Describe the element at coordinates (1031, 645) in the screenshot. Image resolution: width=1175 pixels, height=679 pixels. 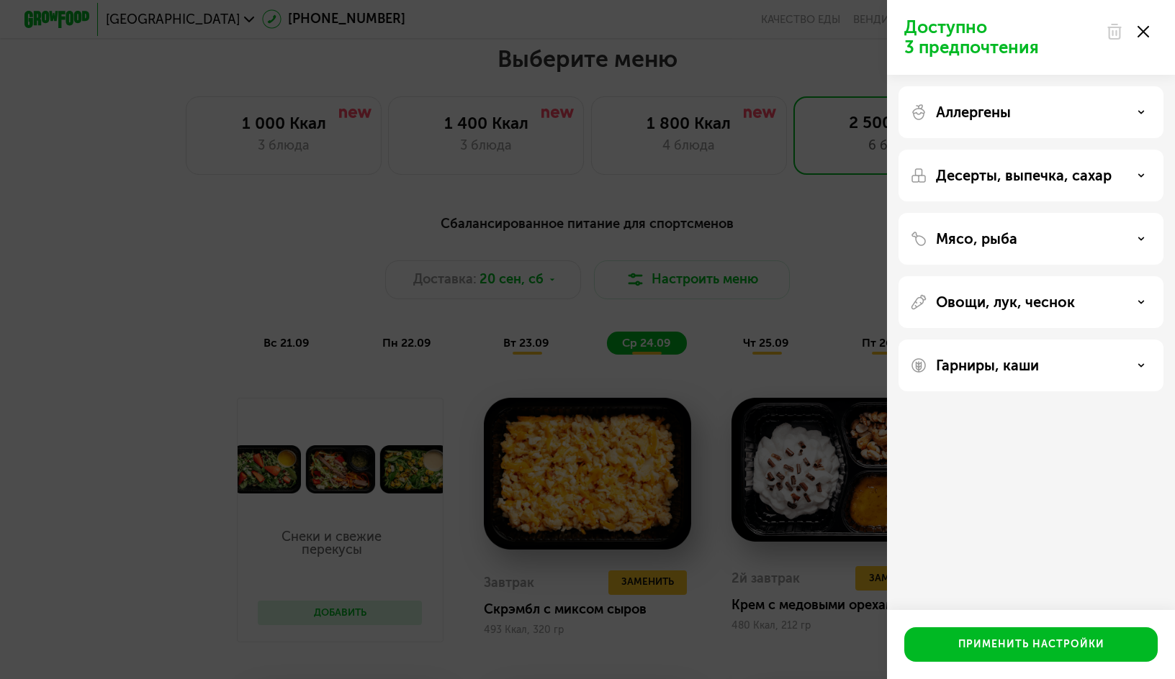
I see `button: Применить настройки` at that location.